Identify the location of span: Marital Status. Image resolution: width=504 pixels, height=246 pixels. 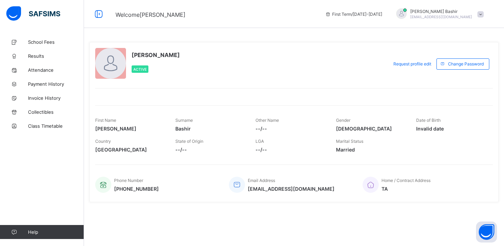
(349, 141).